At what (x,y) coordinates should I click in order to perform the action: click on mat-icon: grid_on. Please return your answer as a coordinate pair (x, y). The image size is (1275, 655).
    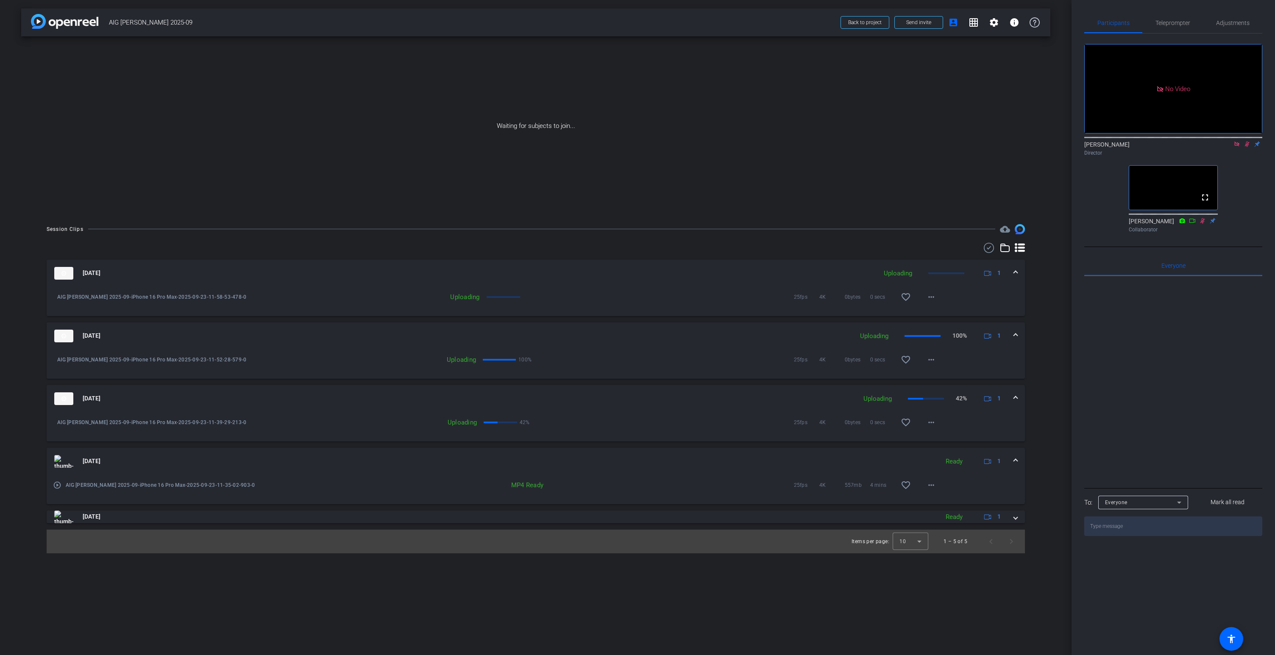
    Looking at the image, I should click on (974, 22).